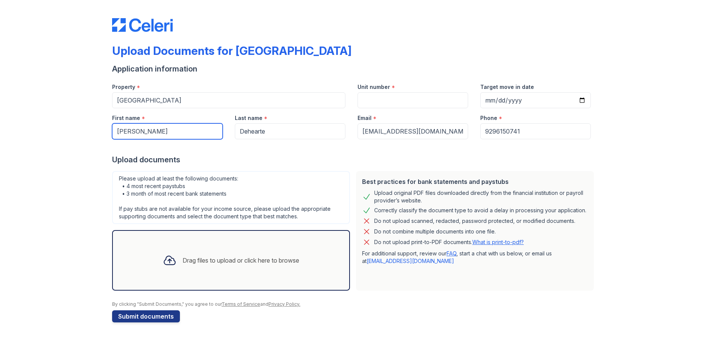  I want to click on label: Property, so click(123, 87).